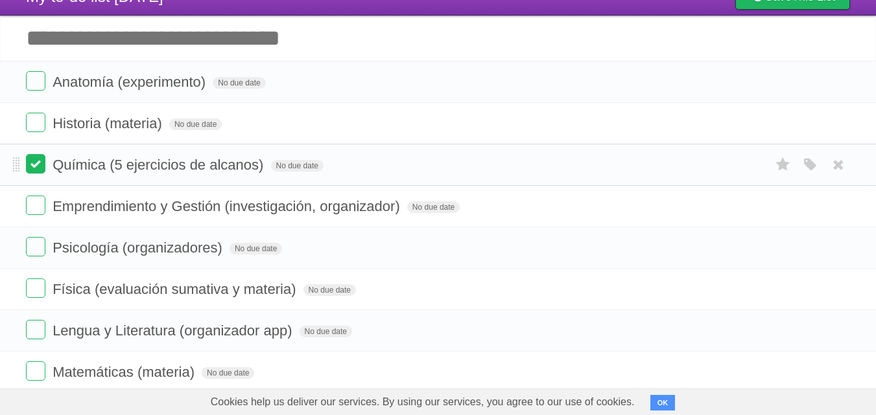 The image size is (876, 415). What do you see at coordinates (125, 372) in the screenshot?
I see `span: Matemáticas (materia)` at bounding box center [125, 372].